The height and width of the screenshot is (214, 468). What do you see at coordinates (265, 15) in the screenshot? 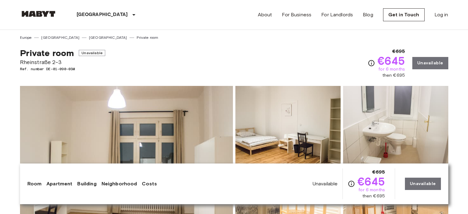
I see `a: About` at bounding box center [265, 15].